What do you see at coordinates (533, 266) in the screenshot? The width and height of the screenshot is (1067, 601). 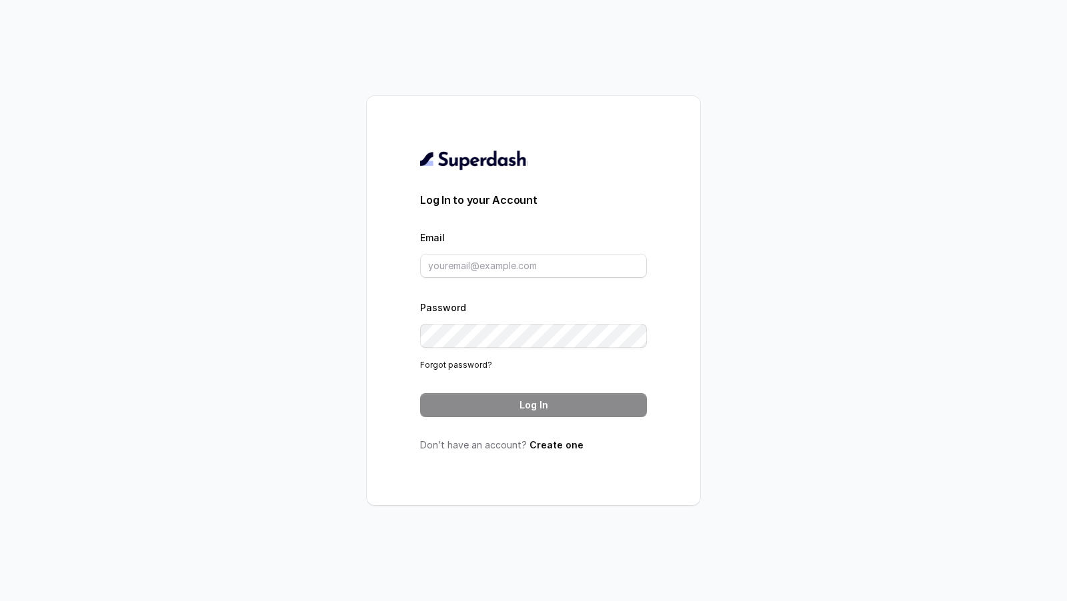 I see `input: youremail@example.com` at bounding box center [533, 266].